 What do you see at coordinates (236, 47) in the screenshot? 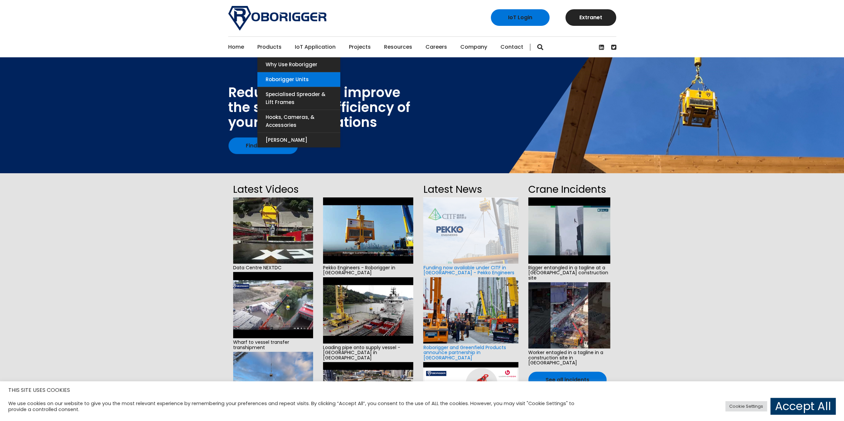
I see `a: Home` at bounding box center [236, 47].